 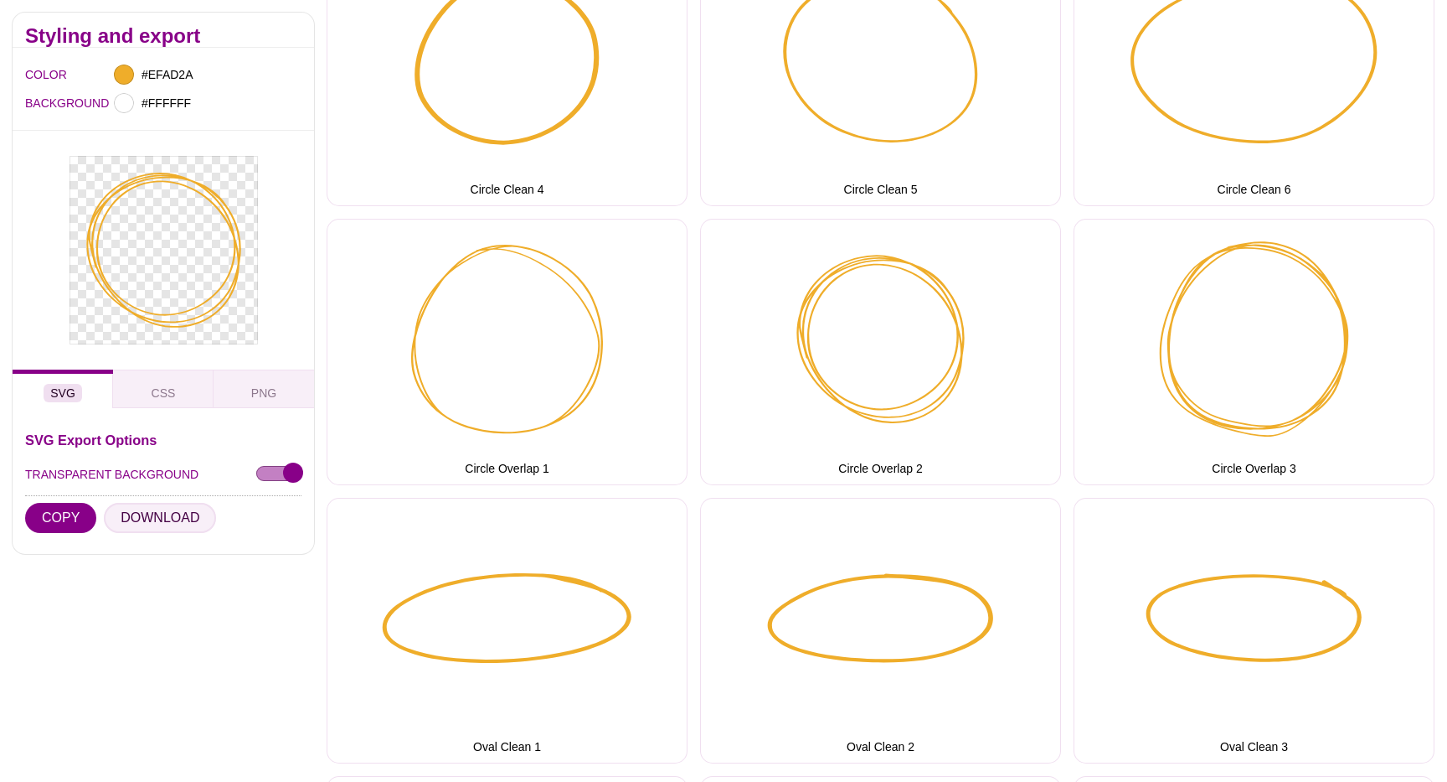 I want to click on button: Circle Overlap 2, so click(x=880, y=351).